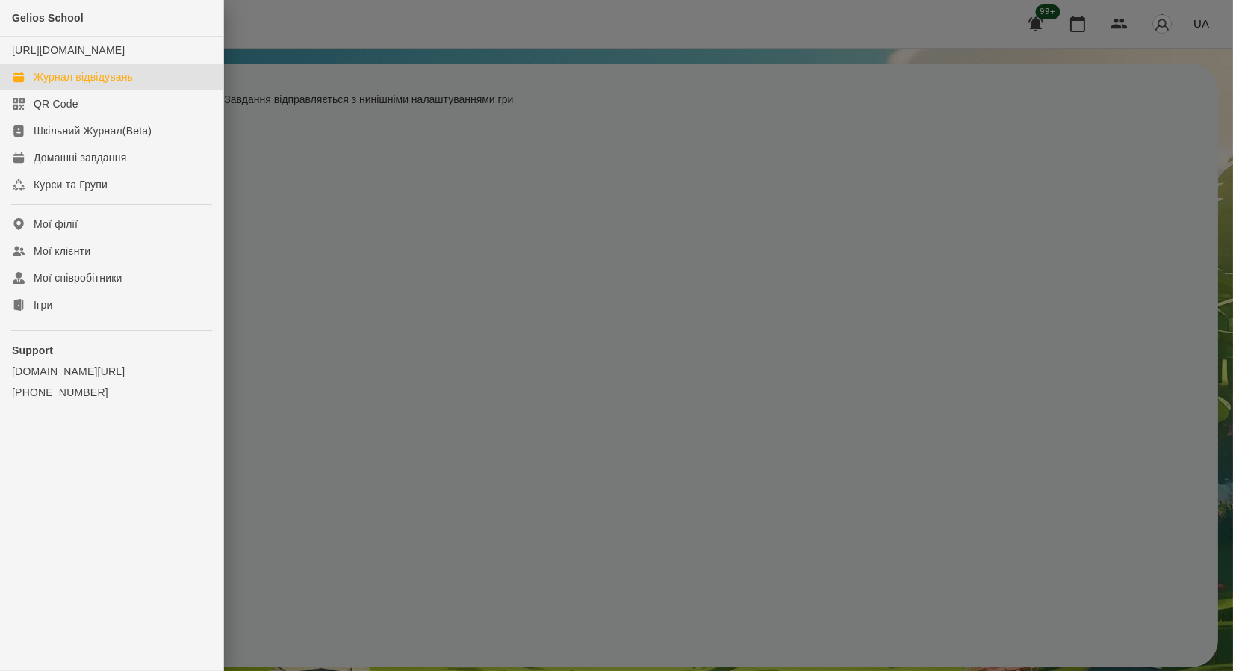  What do you see at coordinates (56, 104) in the screenshot?
I see `div: QR Code` at bounding box center [56, 104].